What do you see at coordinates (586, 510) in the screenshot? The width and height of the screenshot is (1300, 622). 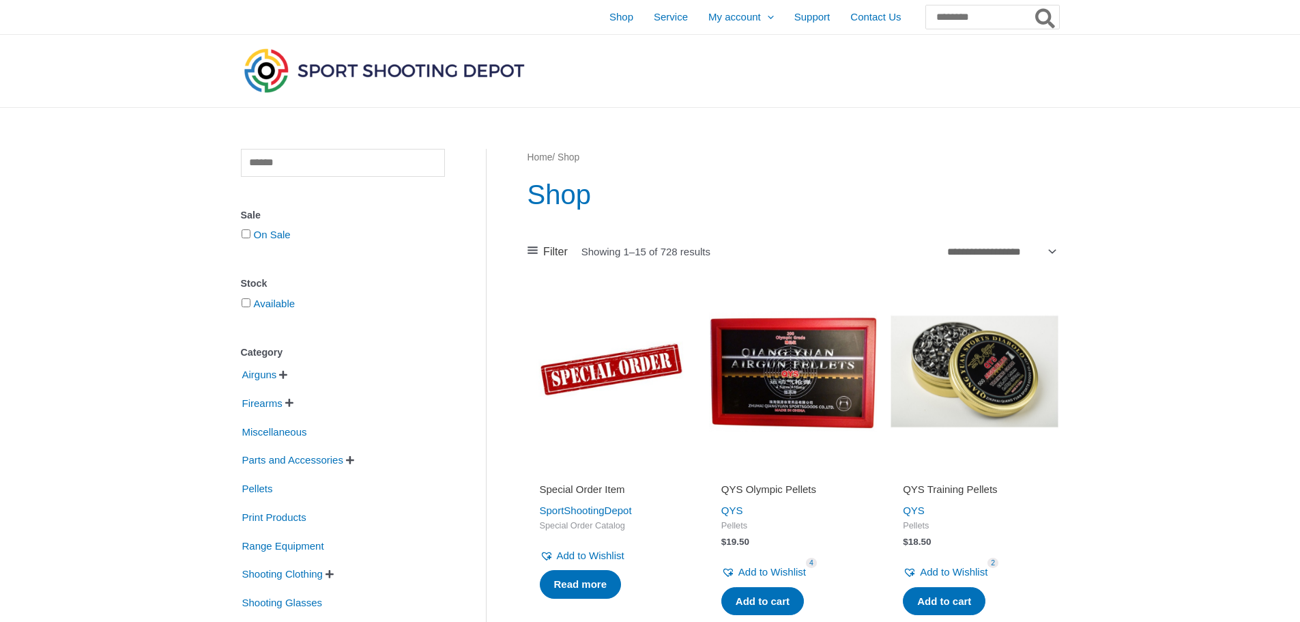 I see `a: SportShootingDepot` at bounding box center [586, 510].